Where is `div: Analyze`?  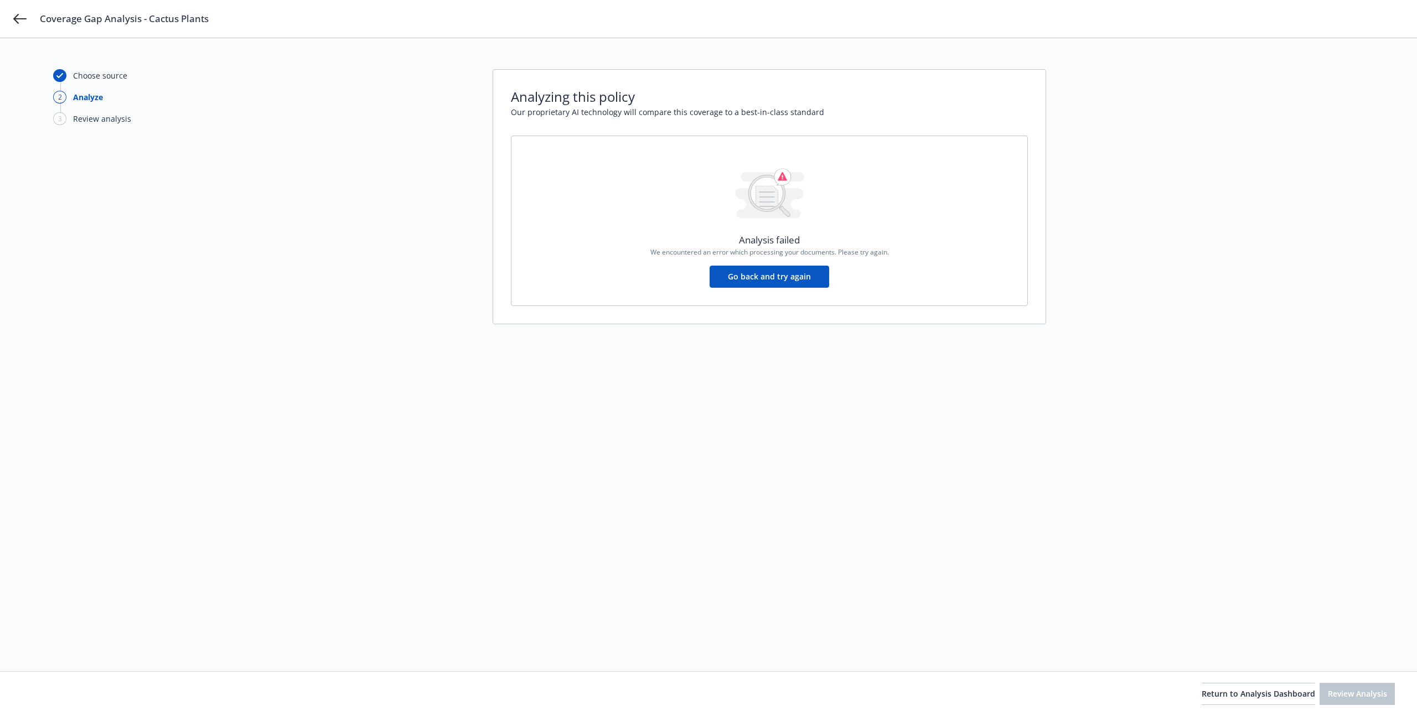
div: Analyze is located at coordinates (88, 97).